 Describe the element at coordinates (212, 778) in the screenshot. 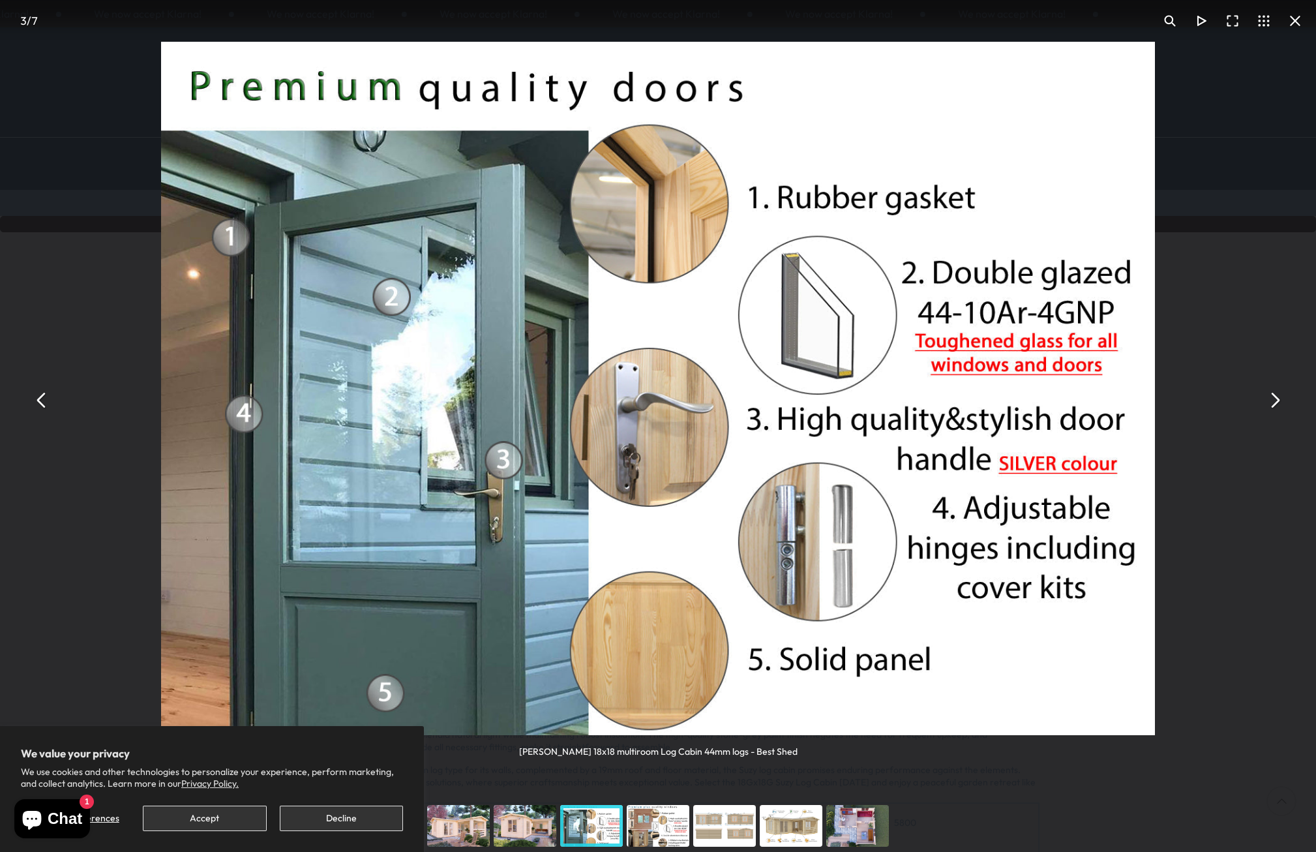

I see `p: We use cookies and other technologies to personalize your experience, perform marketing, and coll...` at that location.